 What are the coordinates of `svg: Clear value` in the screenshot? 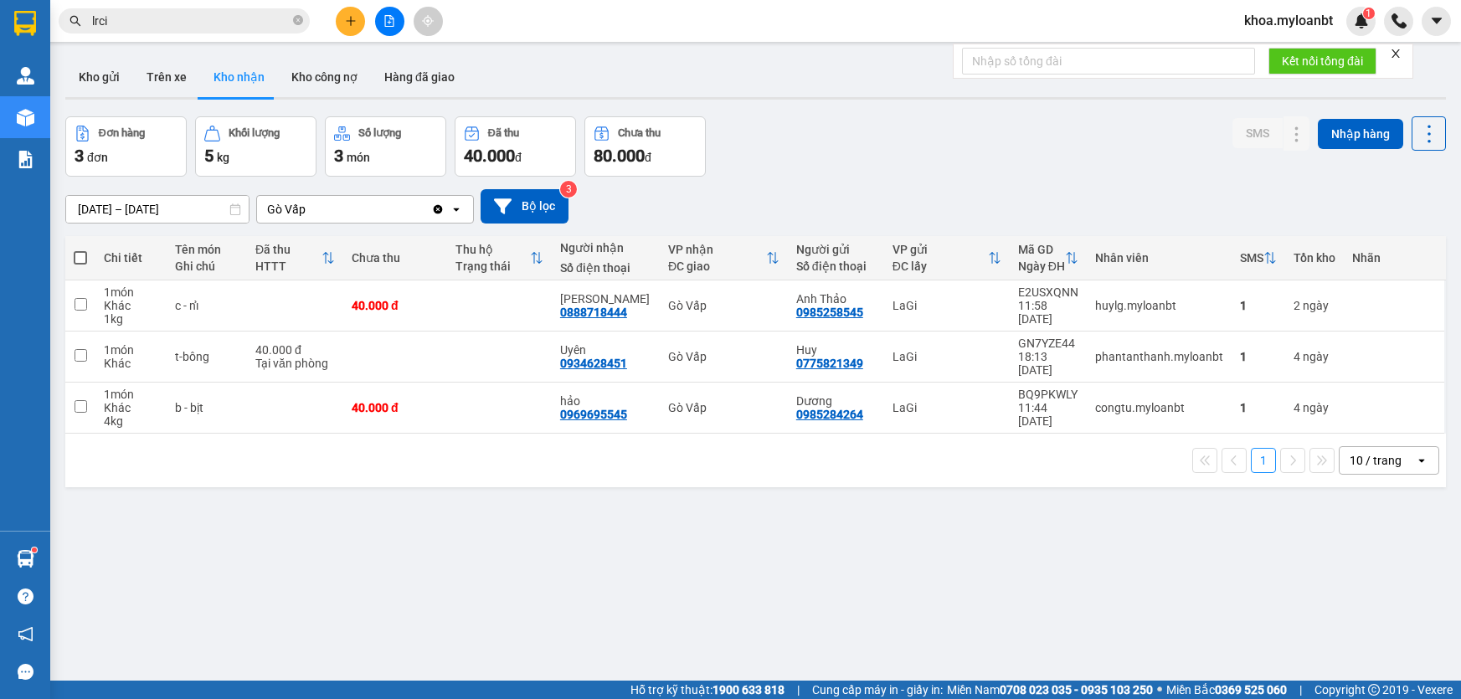 It's located at (438, 209).